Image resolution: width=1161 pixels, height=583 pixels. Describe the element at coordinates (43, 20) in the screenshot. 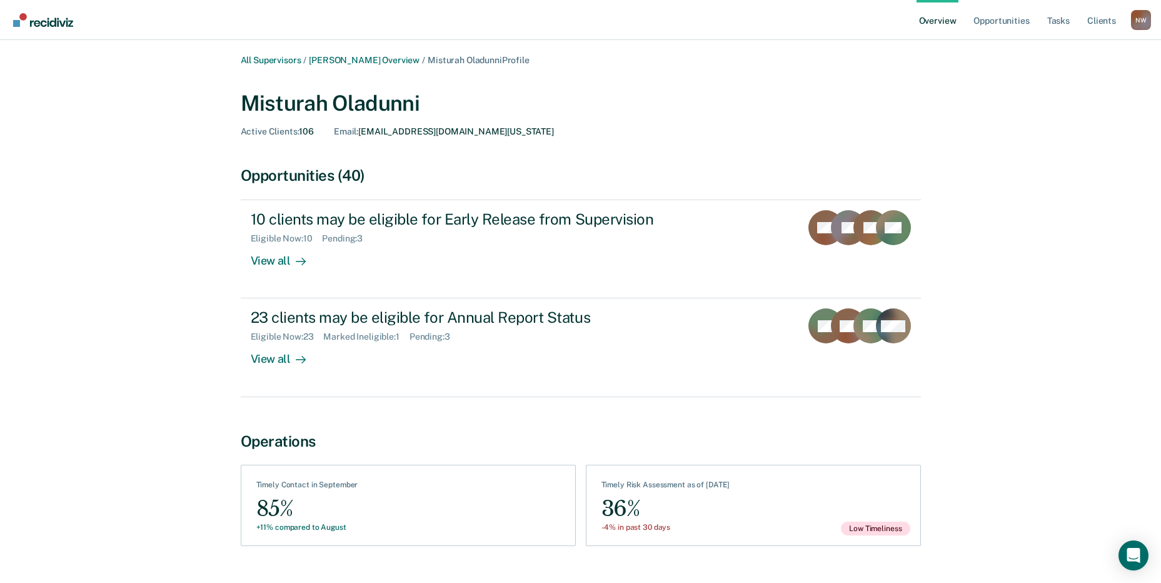

I see `img: Recidiviz` at that location.